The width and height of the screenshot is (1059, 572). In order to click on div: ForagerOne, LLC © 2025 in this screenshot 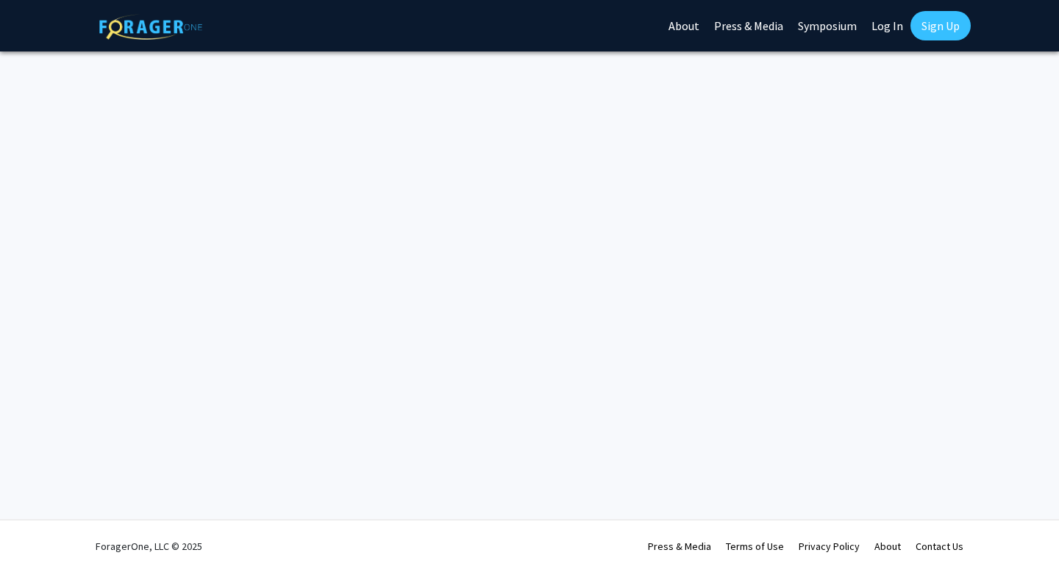, I will do `click(149, 546)`.